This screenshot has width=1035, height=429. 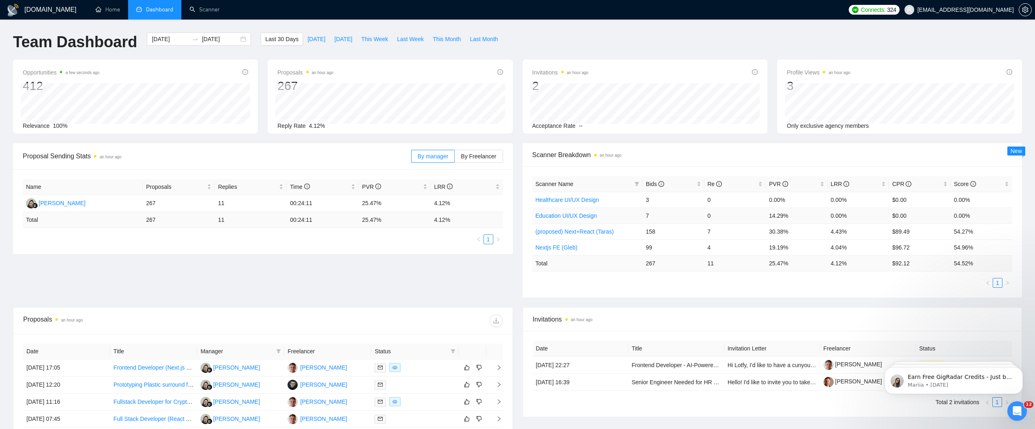 I want to click on span: Last Month, so click(x=484, y=39).